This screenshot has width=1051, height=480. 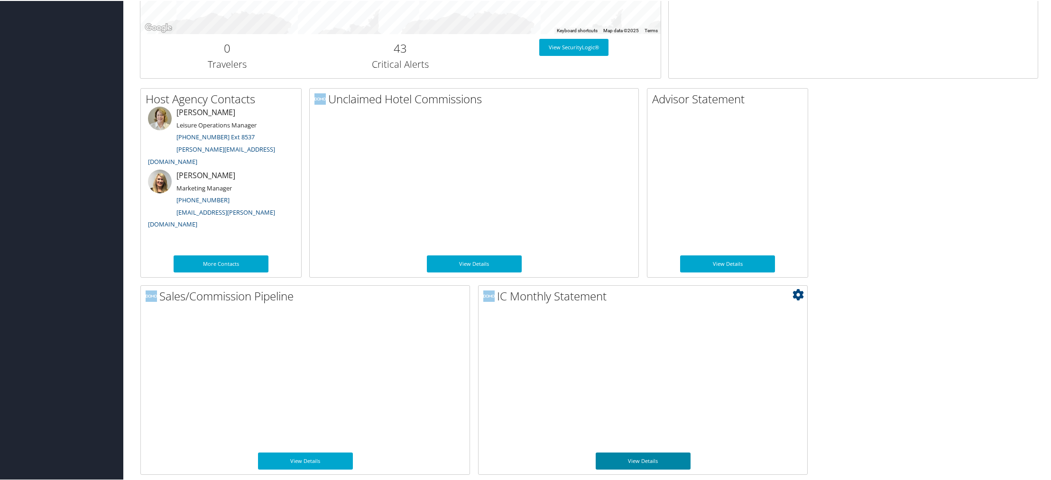 What do you see at coordinates (476, 98) in the screenshot?
I see `h2: Unclaimed Hotel Commissions` at bounding box center [476, 98].